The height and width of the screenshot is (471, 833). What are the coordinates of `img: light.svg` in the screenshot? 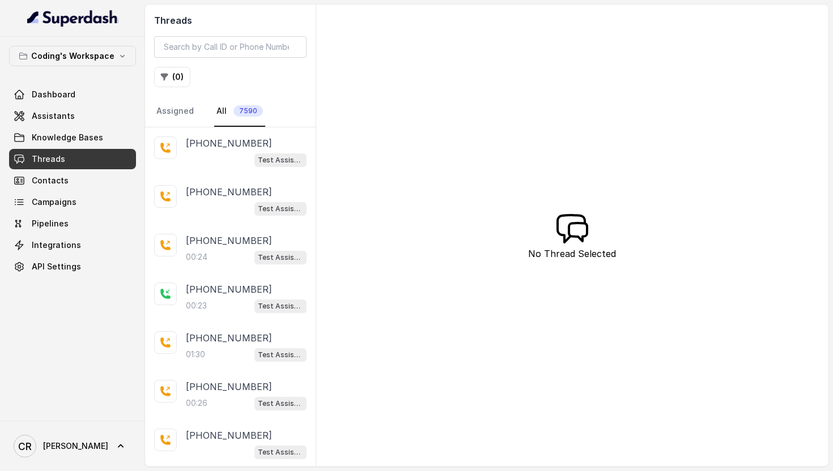 It's located at (73, 18).